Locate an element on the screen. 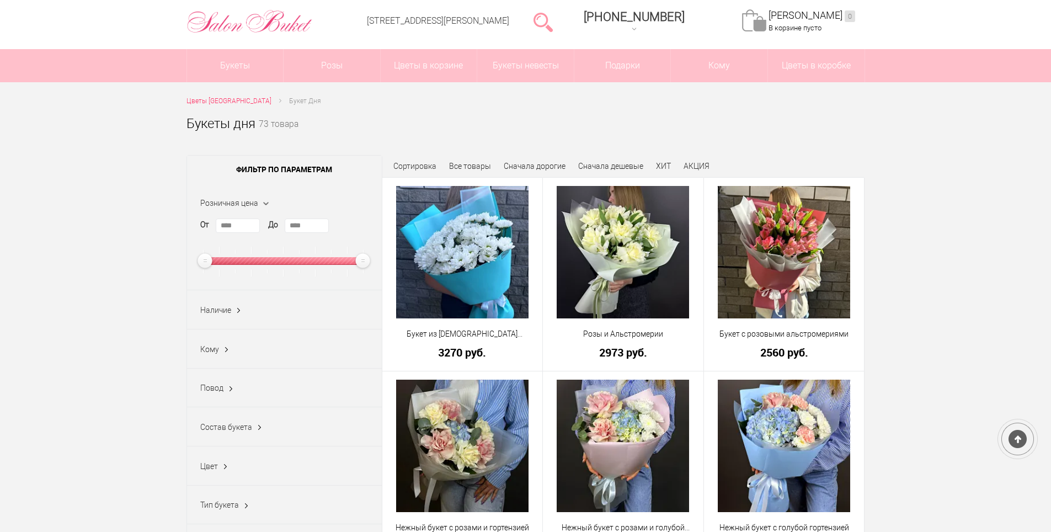  img: Нежный букет с розами и гортензией is located at coordinates (462, 446).